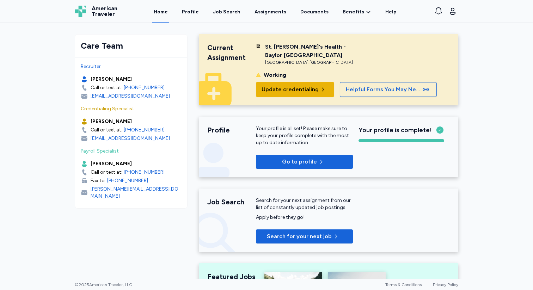  What do you see at coordinates (232, 53) in the screenshot?
I see `div: Current Assignment` at bounding box center [232, 53].